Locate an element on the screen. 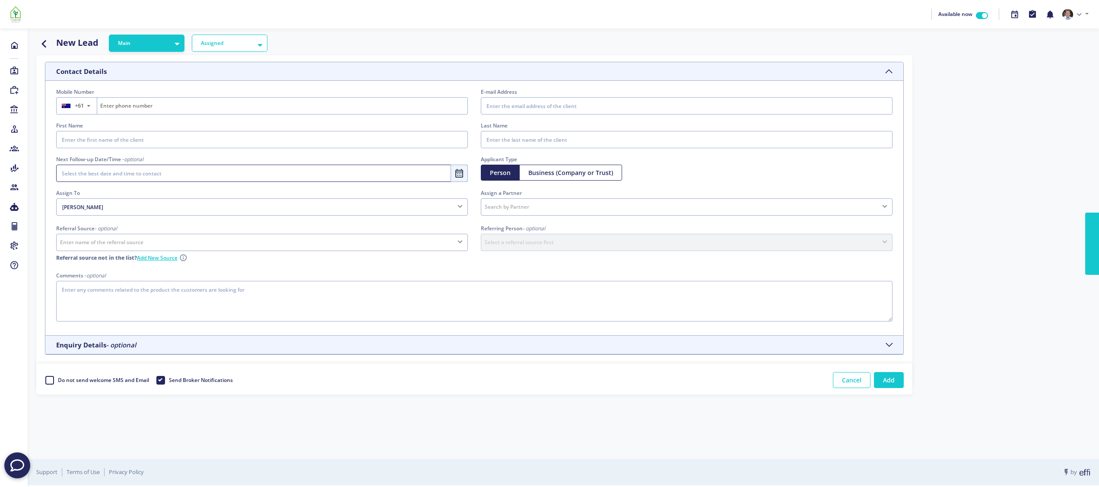  img: 05ee49a5-7a20-4666-9e8c-f1b57a6951a1-637908577730117354.png is located at coordinates (1067, 14).